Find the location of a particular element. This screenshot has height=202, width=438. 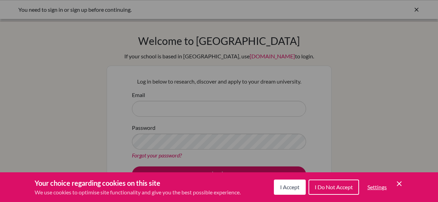

span: I Do Not Accept is located at coordinates (334, 187).